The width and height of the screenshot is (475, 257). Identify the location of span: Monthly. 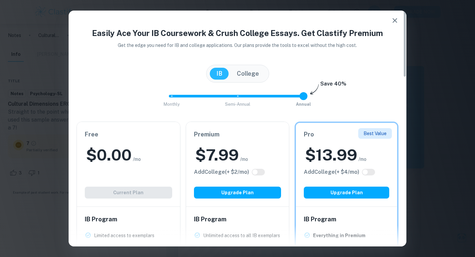
(172, 104).